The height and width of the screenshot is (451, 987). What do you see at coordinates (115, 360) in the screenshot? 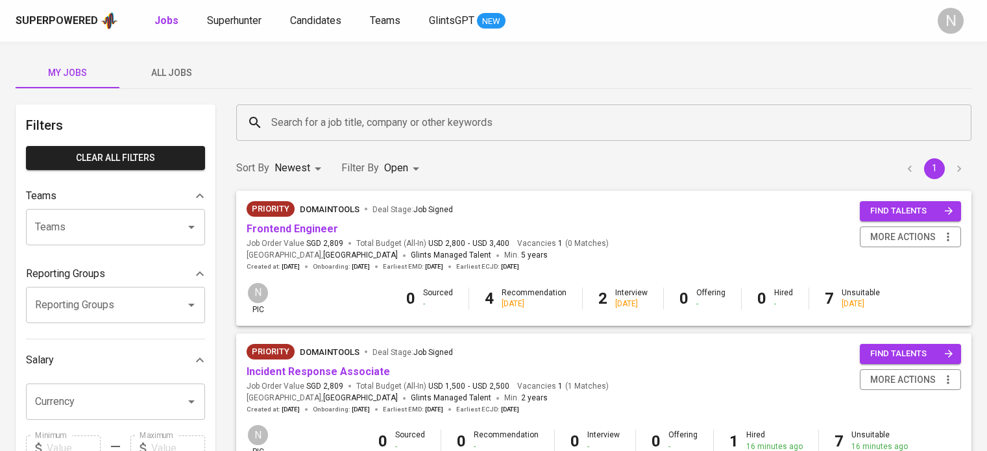
I see `div: Salary` at bounding box center [115, 360].